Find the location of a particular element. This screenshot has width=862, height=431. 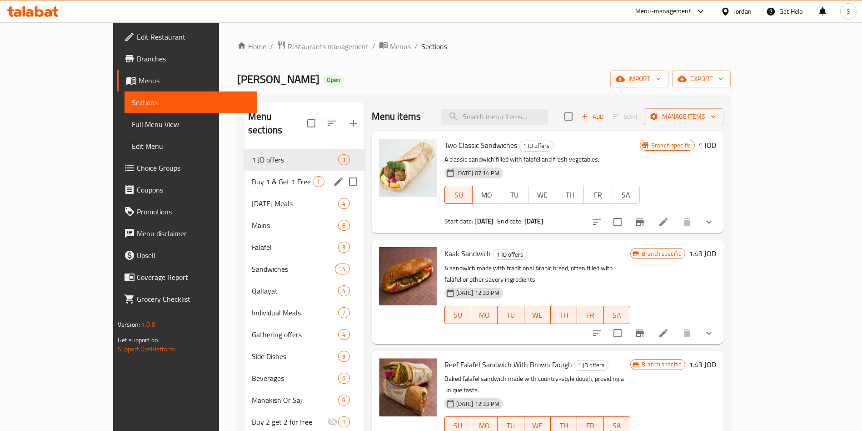

span: 1.0.0 is located at coordinates (148, 324).